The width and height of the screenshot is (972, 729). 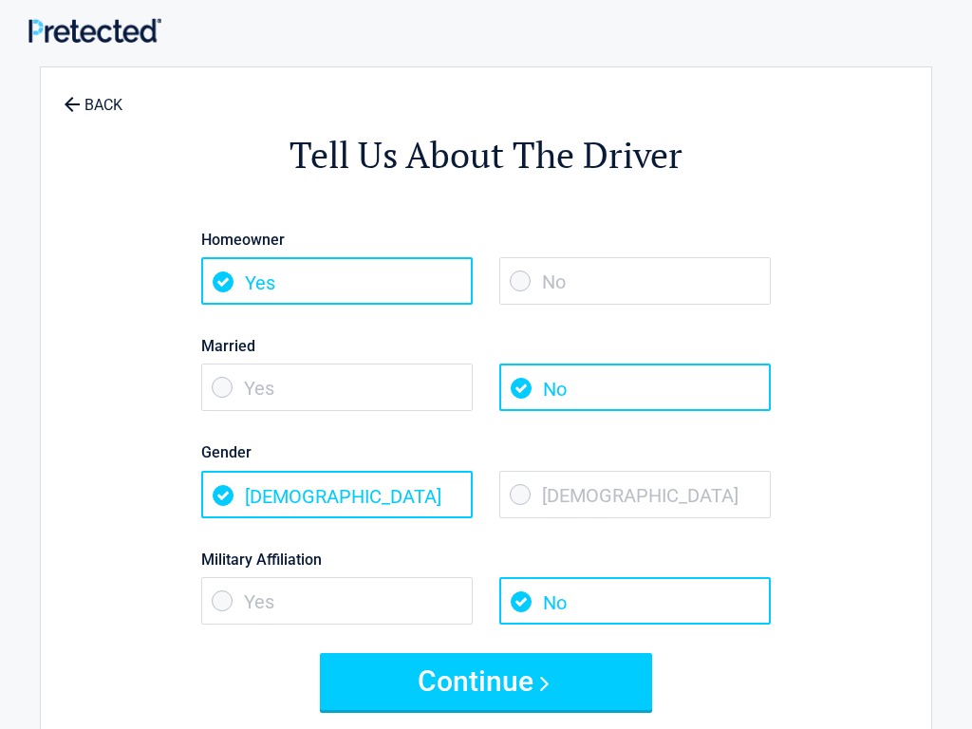 I want to click on label: Homeowner, so click(x=486, y=239).